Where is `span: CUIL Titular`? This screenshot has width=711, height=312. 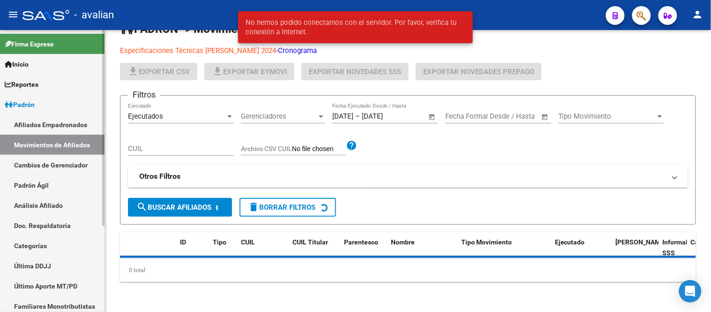 span: CUIL Titular is located at coordinates (310, 242).